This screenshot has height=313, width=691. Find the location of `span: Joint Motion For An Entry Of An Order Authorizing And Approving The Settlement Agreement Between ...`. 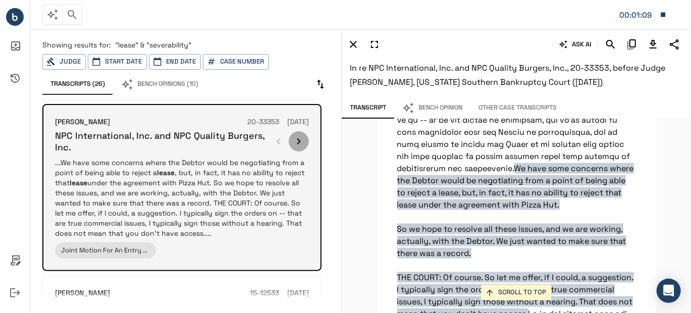

span: Joint Motion For An Entry Of An Order Authorizing And Approving The Settlement Agreement Between ... is located at coordinates (264, 250).